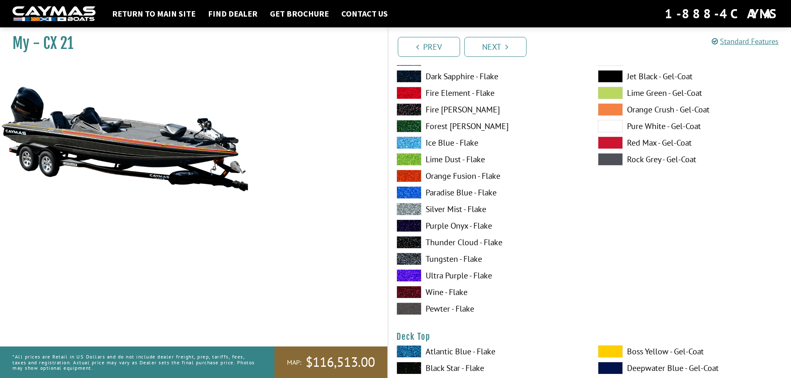 The image size is (791, 378). What do you see at coordinates (340, 362) in the screenshot?
I see `span: $116,513.00` at bounding box center [340, 362].